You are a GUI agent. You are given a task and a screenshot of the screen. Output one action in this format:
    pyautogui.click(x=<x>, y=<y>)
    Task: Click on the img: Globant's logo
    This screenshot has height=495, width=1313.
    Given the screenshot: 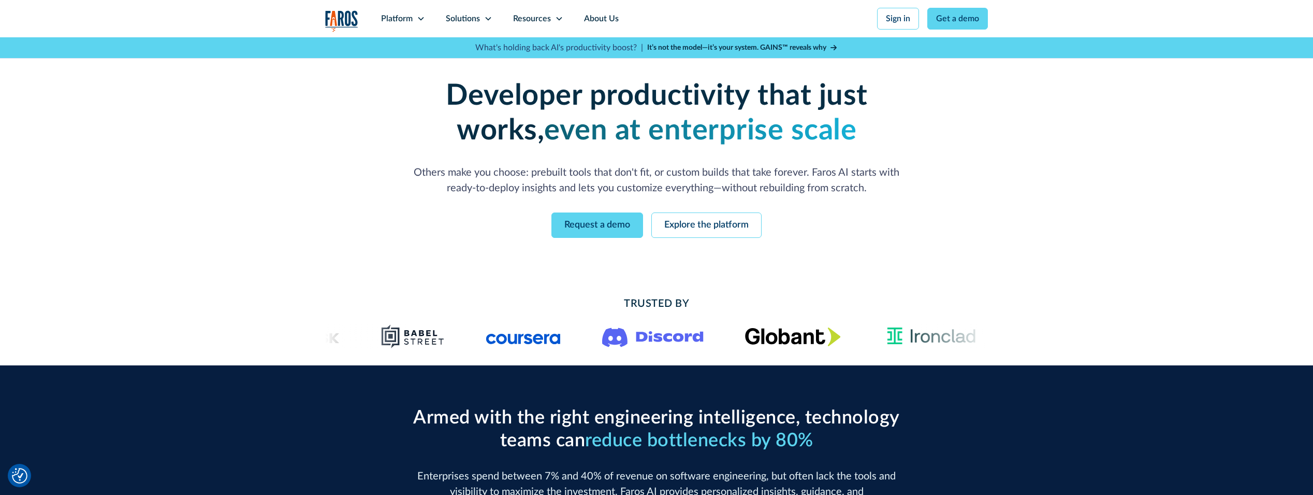 What is the action you would take?
    pyautogui.click(x=793, y=336)
    